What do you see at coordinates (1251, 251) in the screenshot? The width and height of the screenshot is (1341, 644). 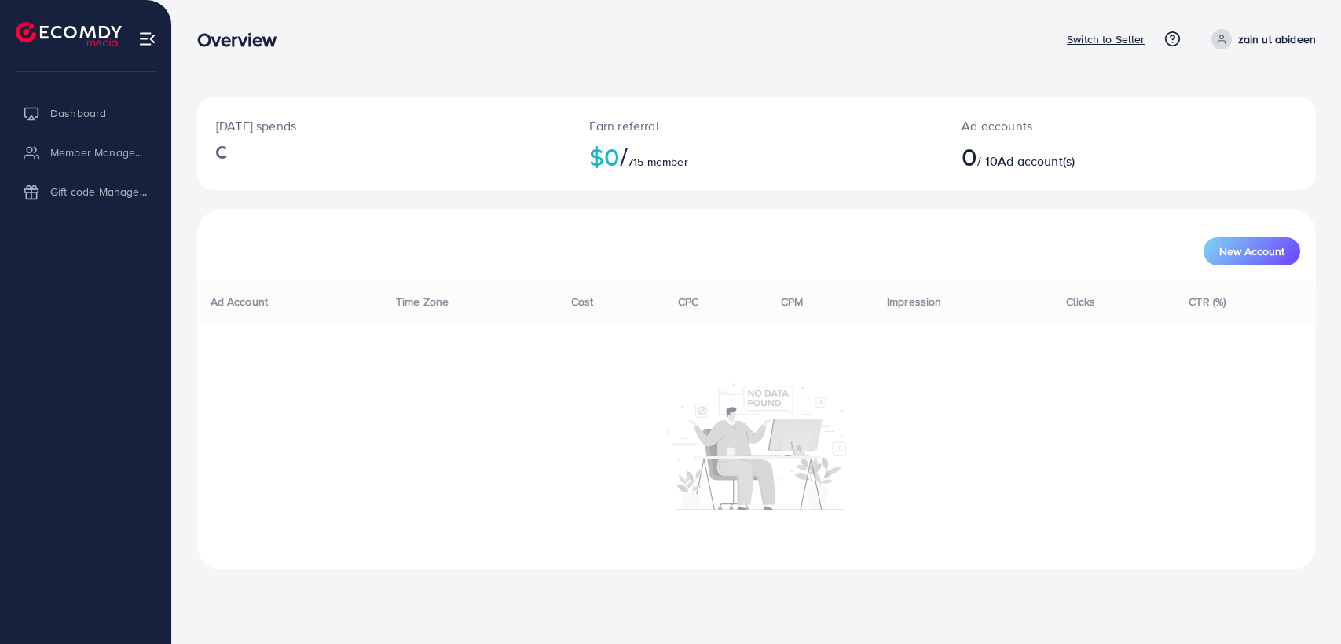 I see `button: New Account` at bounding box center [1251, 251].